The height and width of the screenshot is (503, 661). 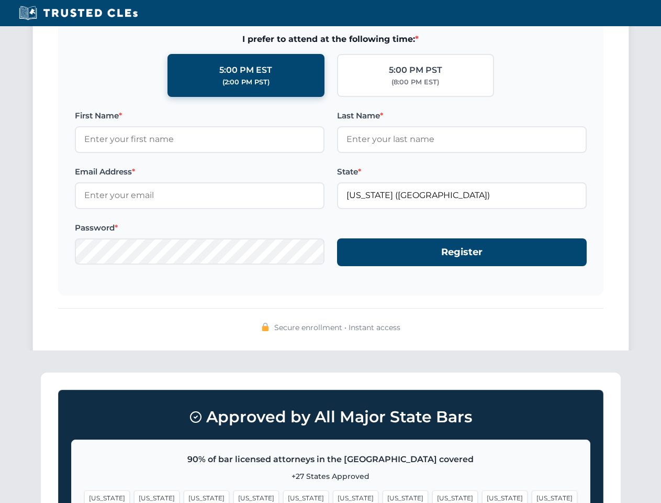 I want to click on input: Enter your email, so click(x=199, y=195).